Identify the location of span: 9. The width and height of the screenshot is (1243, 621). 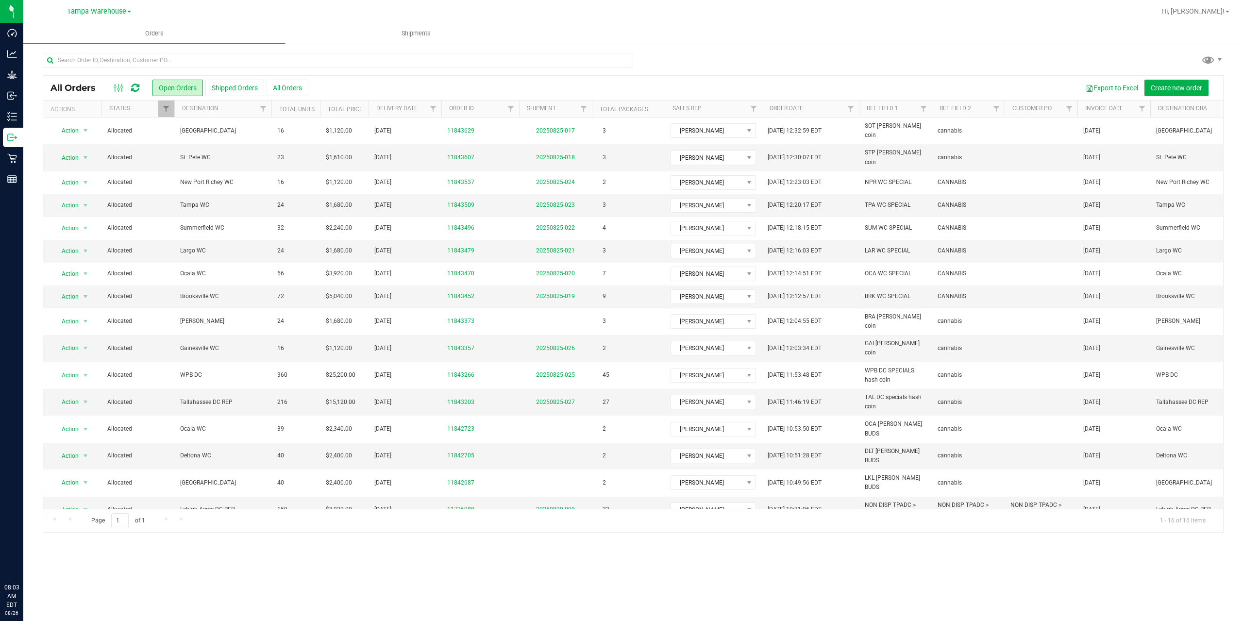
(604, 296).